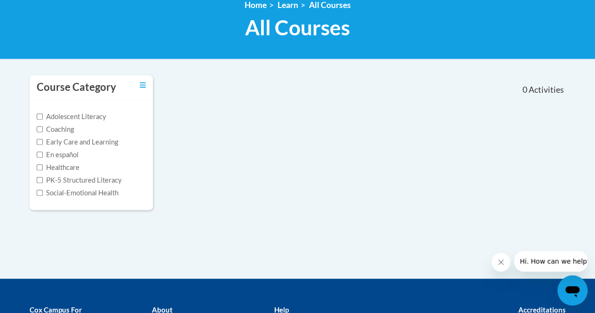  I want to click on h3: Course Category, so click(76, 87).